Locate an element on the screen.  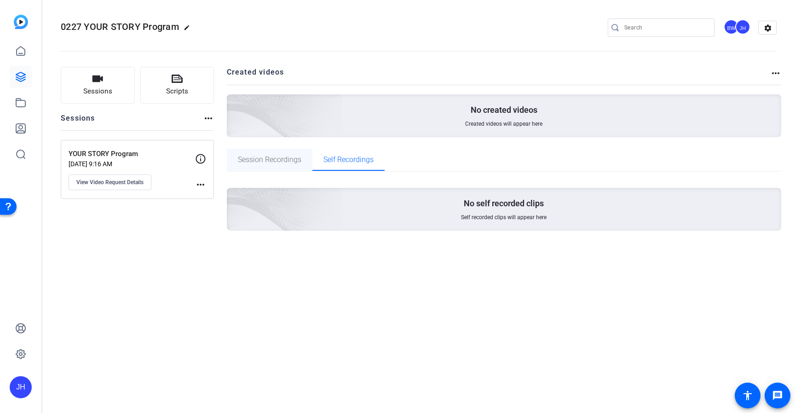
mat-icon: message is located at coordinates (778, 395).